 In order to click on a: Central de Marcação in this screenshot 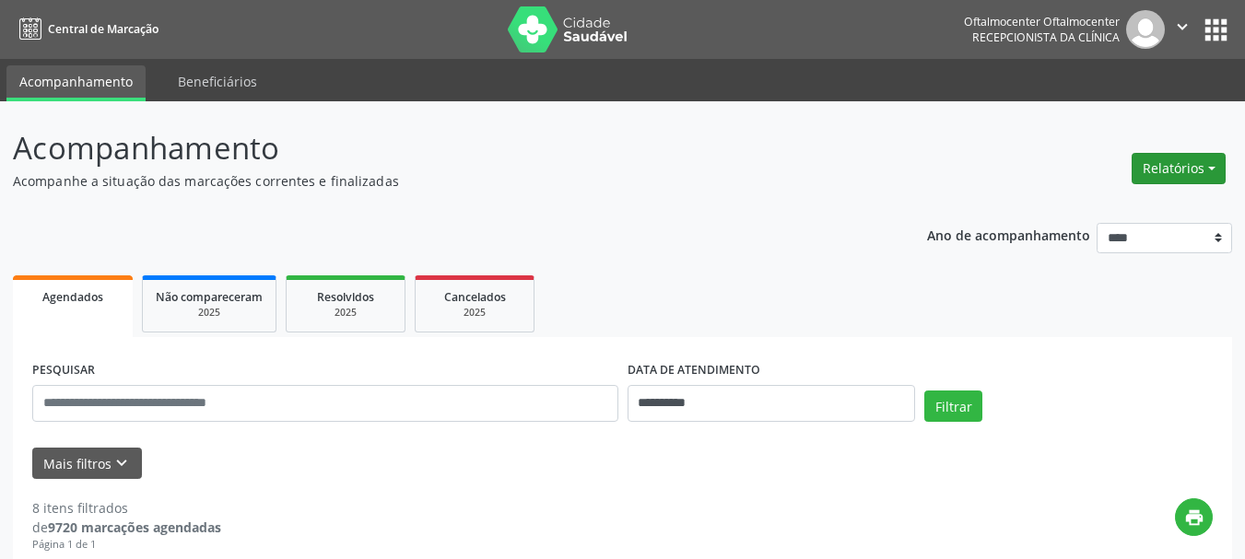, I will do `click(86, 29)`.